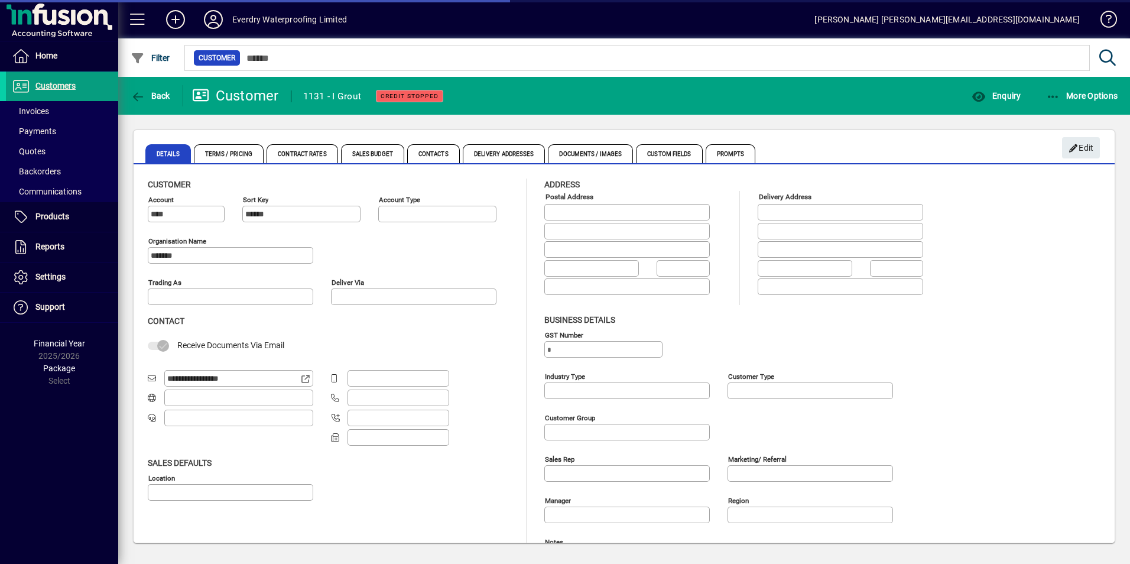  I want to click on span: Reports, so click(50, 247).